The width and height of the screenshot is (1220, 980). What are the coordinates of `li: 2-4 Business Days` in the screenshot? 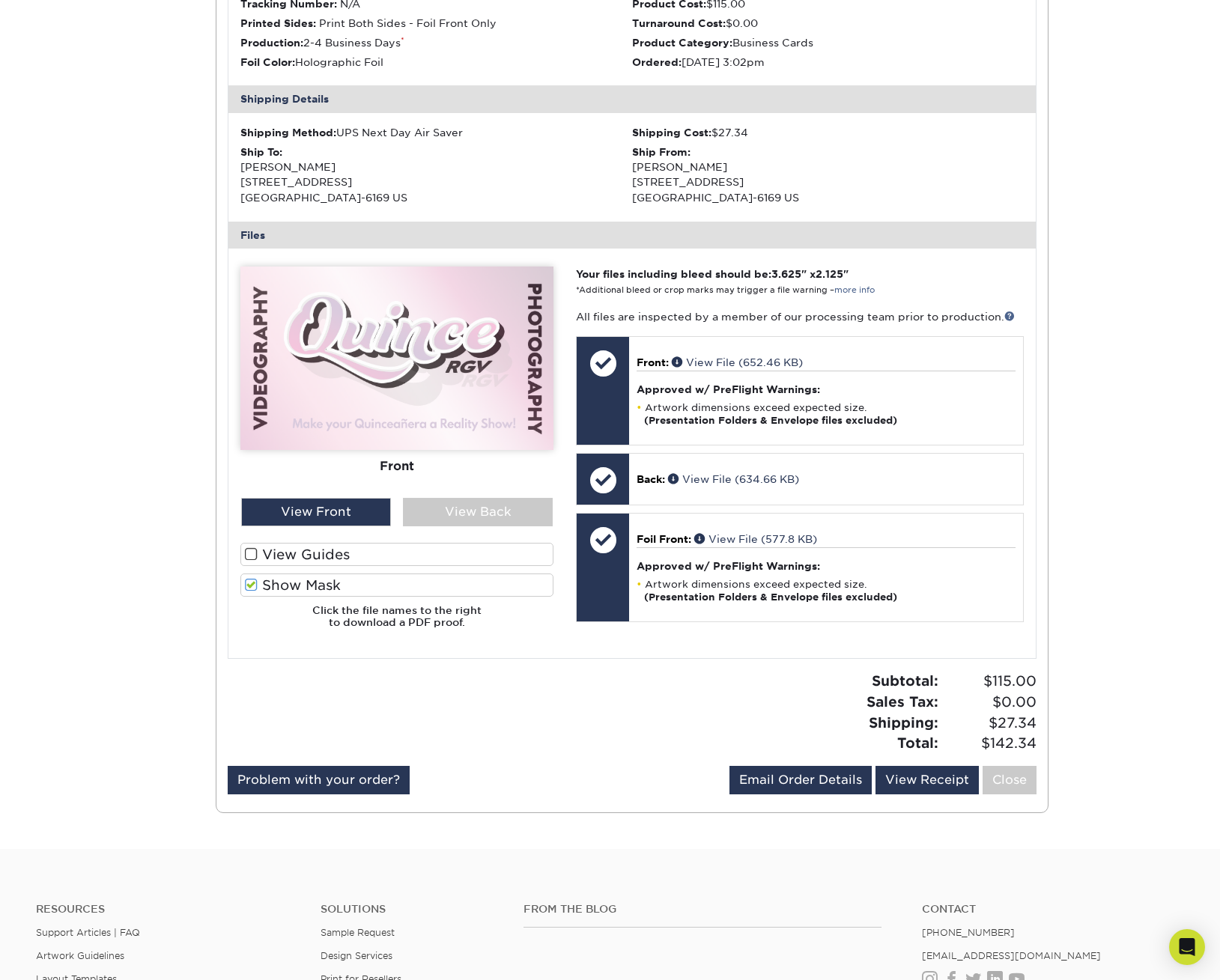 It's located at (436, 42).